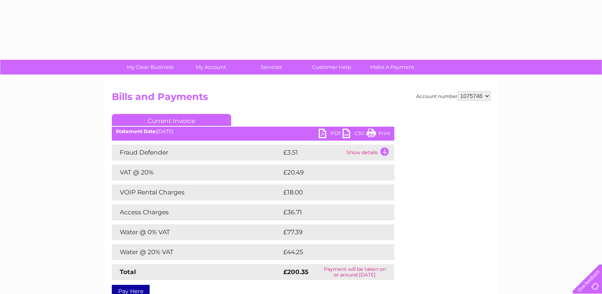 This screenshot has height=294, width=602. What do you see at coordinates (196, 192) in the screenshot?
I see `td: VOIP Rental Charges` at bounding box center [196, 192].